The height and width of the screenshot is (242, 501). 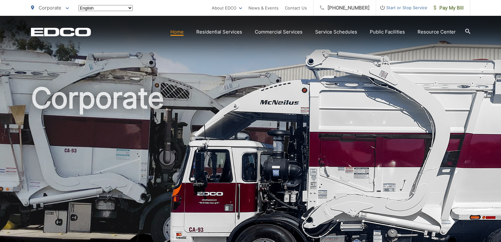 I want to click on a: Home, so click(x=177, y=32).